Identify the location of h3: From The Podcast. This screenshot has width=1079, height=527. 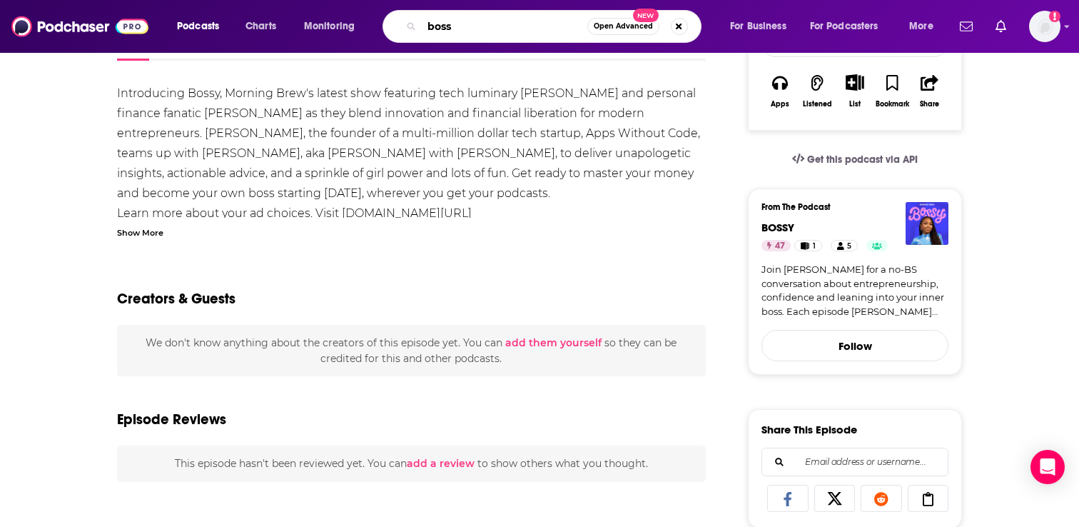
(849, 207).